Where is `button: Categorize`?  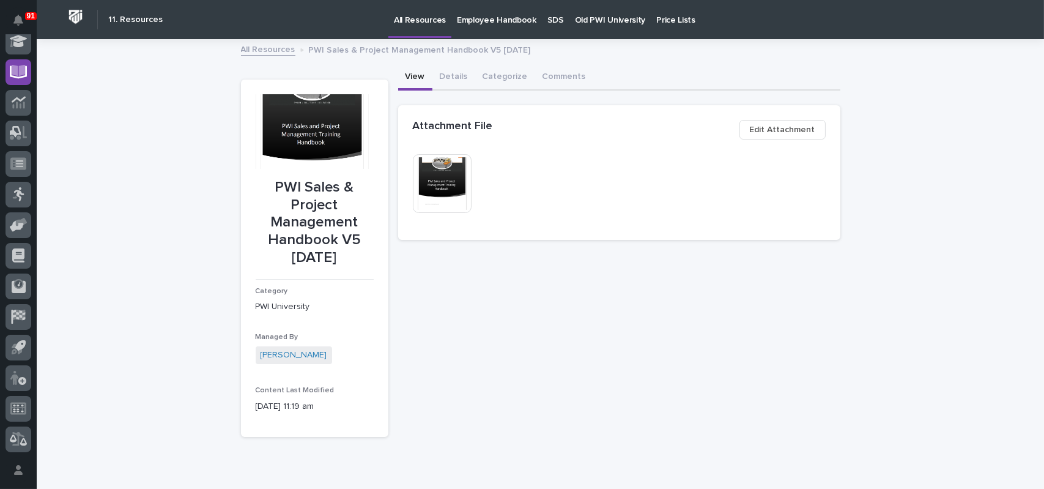
button: Categorize is located at coordinates (505, 78).